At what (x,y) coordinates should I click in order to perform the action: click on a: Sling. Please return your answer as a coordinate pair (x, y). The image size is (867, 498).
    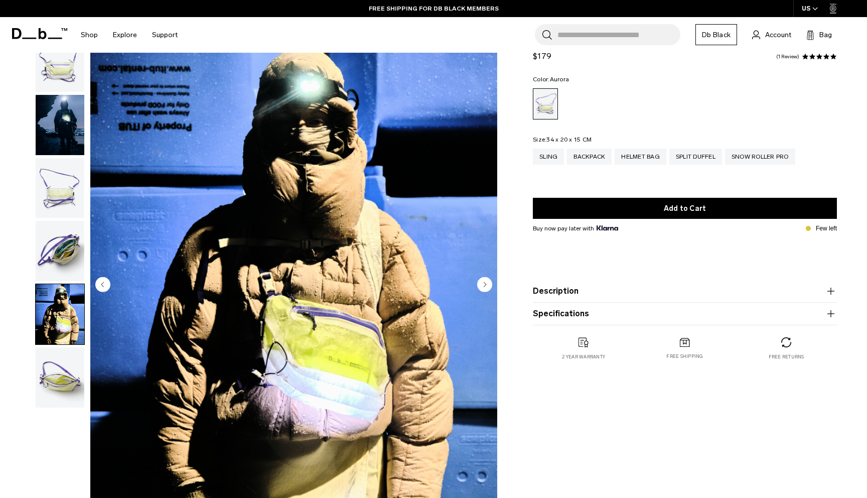
    Looking at the image, I should click on (548, 156).